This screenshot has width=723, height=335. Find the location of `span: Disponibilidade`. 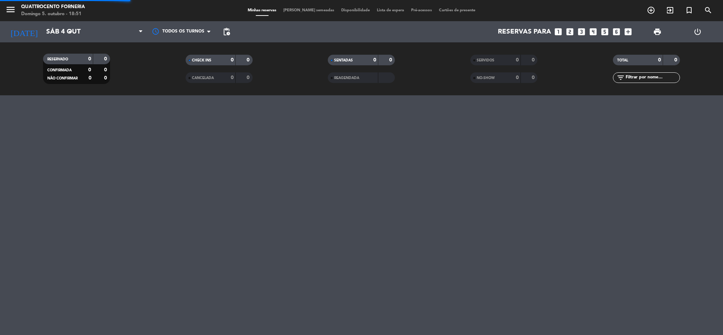

span: Disponibilidade is located at coordinates (355, 10).